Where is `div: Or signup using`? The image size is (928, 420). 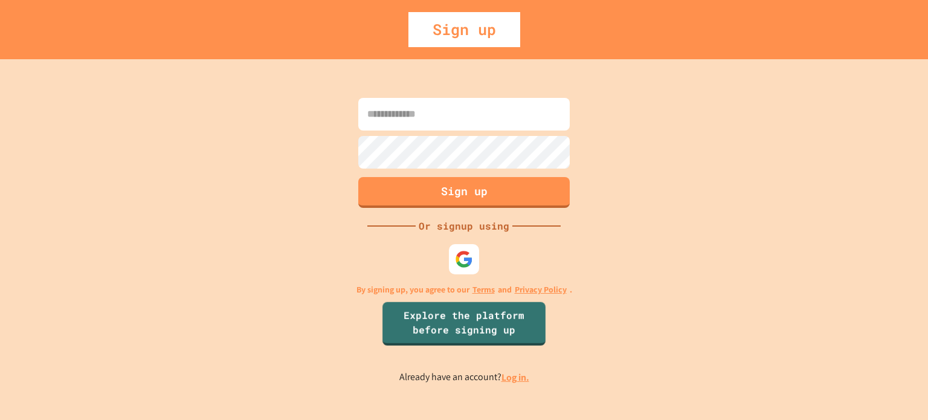
div: Or signup using is located at coordinates (464, 226).